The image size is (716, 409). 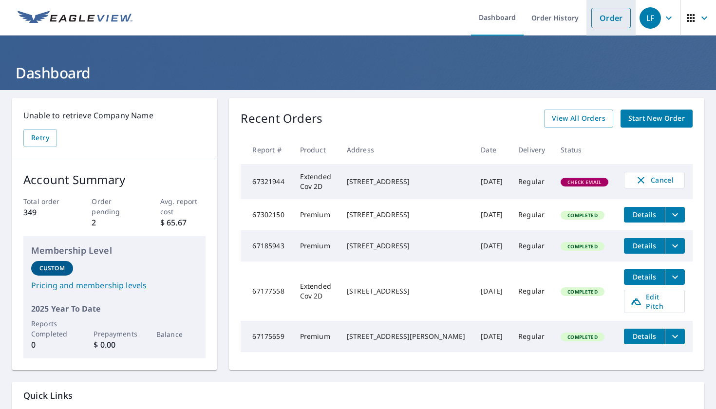 I want to click on th: Delivery, so click(x=531, y=150).